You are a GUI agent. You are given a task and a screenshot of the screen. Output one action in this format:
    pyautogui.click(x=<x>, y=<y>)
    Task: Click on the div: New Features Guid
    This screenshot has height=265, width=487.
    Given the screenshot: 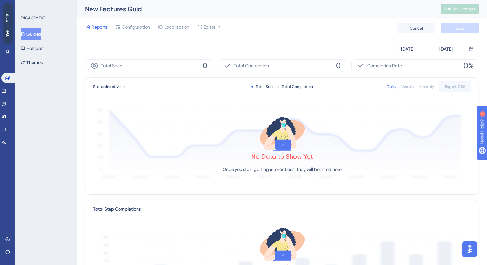 What is the action you would take?
    pyautogui.click(x=255, y=9)
    